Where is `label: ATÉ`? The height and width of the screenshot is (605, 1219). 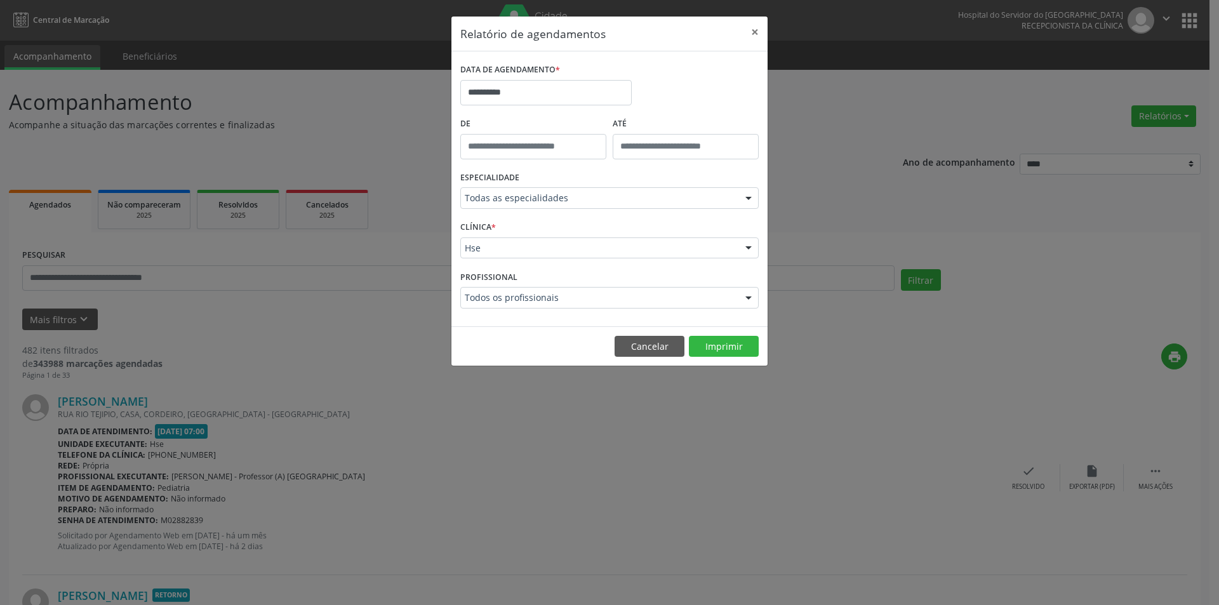
label: ATÉ is located at coordinates (686, 124).